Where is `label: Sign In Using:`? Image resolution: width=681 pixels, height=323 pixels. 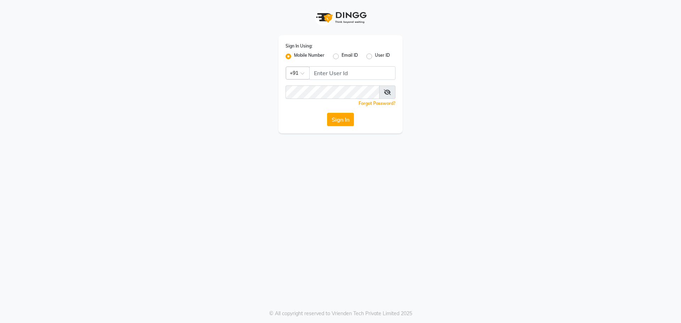
label: Sign In Using: is located at coordinates (299, 46).